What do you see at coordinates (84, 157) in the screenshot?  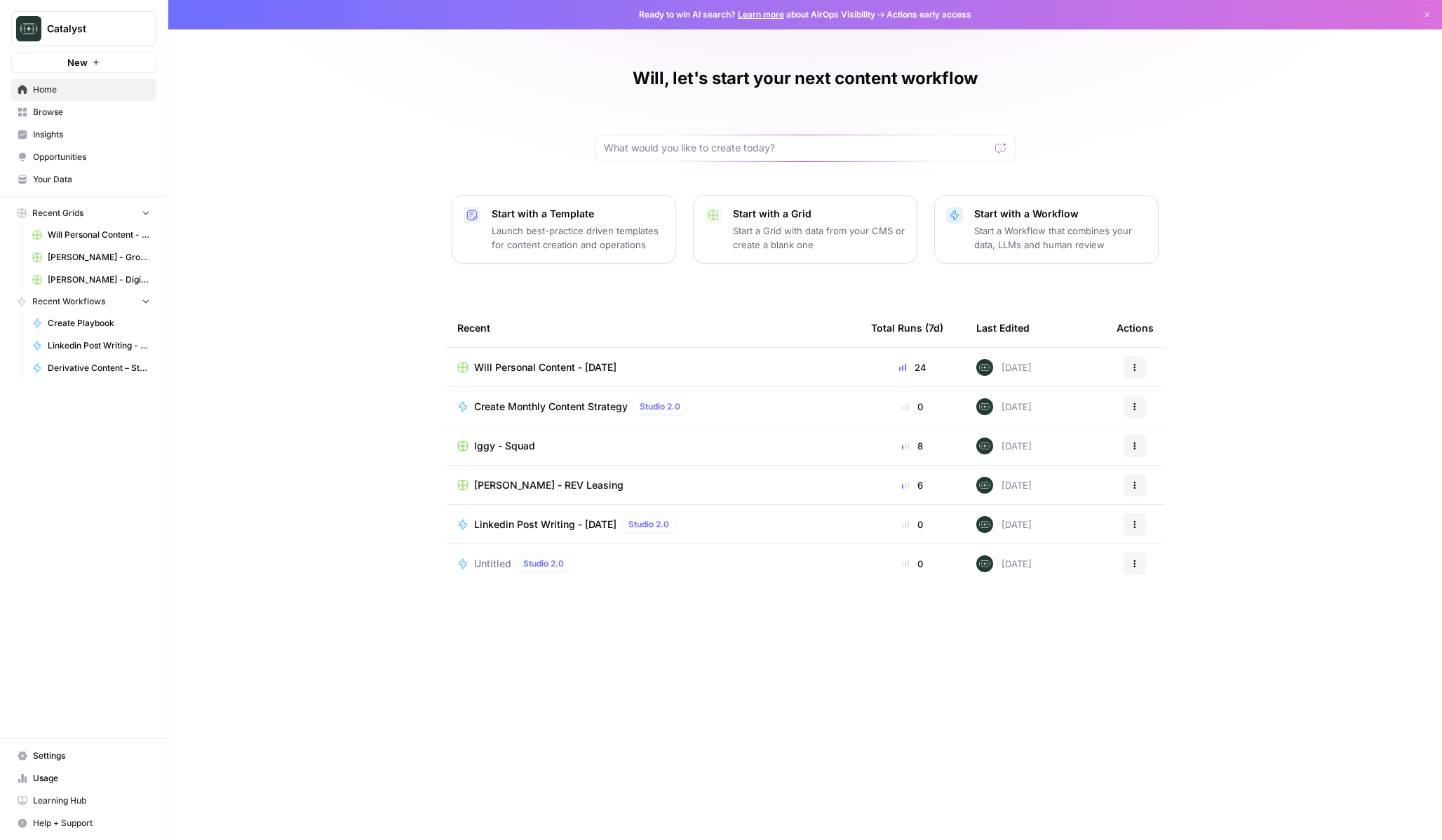 I see `a: Opportunities` at bounding box center [84, 157].